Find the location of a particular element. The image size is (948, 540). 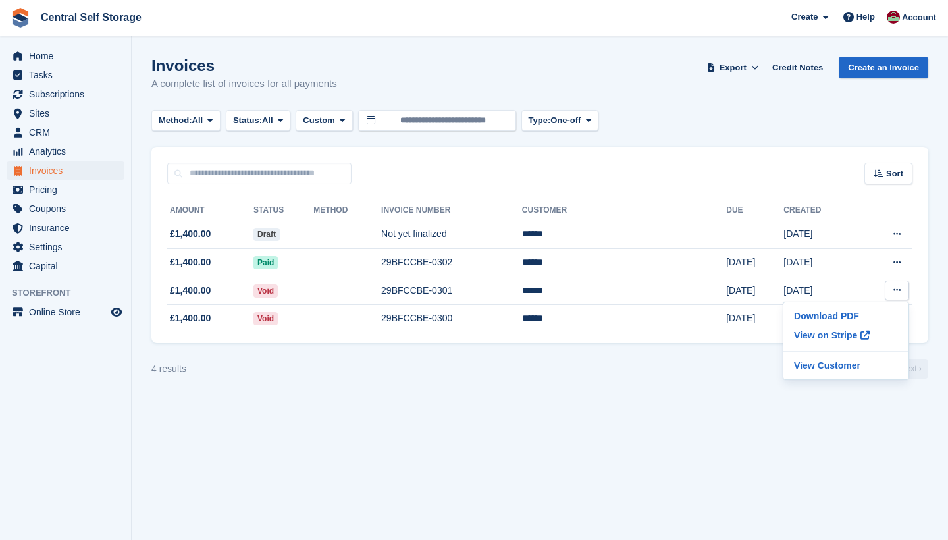

span: Insurance is located at coordinates (68, 228).